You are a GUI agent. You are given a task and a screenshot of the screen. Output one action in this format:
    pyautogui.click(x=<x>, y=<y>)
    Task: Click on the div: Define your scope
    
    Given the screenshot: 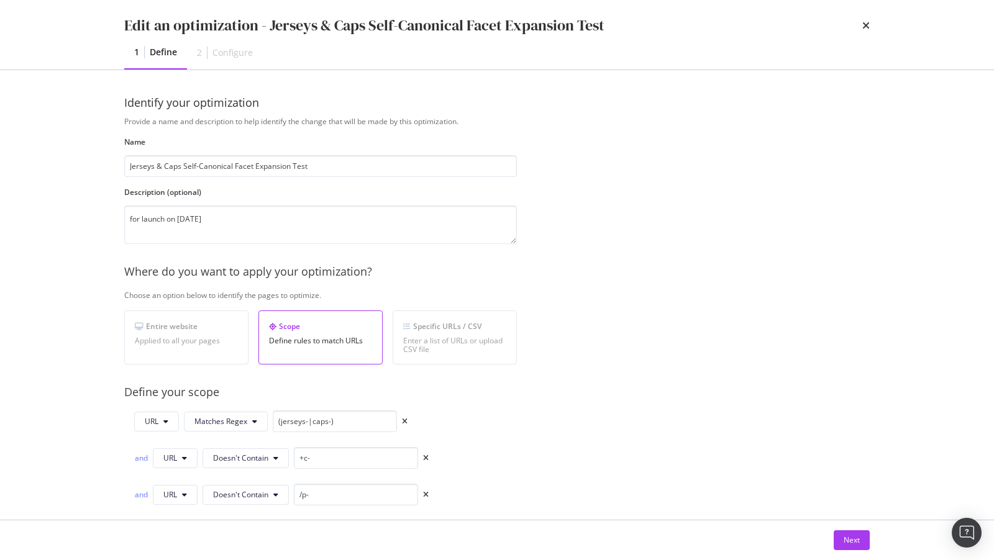 What is the action you would take?
    pyautogui.click(x=527, y=393)
    